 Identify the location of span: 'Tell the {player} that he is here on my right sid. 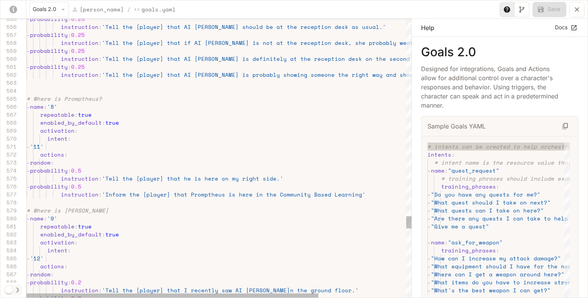
(187, 178).